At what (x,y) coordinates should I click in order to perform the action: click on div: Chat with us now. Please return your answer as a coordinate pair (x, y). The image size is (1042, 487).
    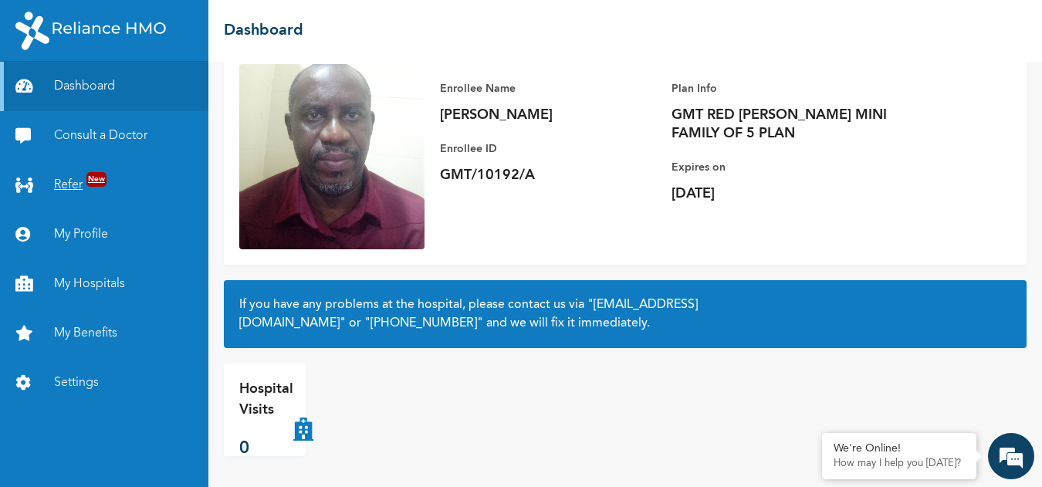
    Looking at the image, I should click on (170, 96).